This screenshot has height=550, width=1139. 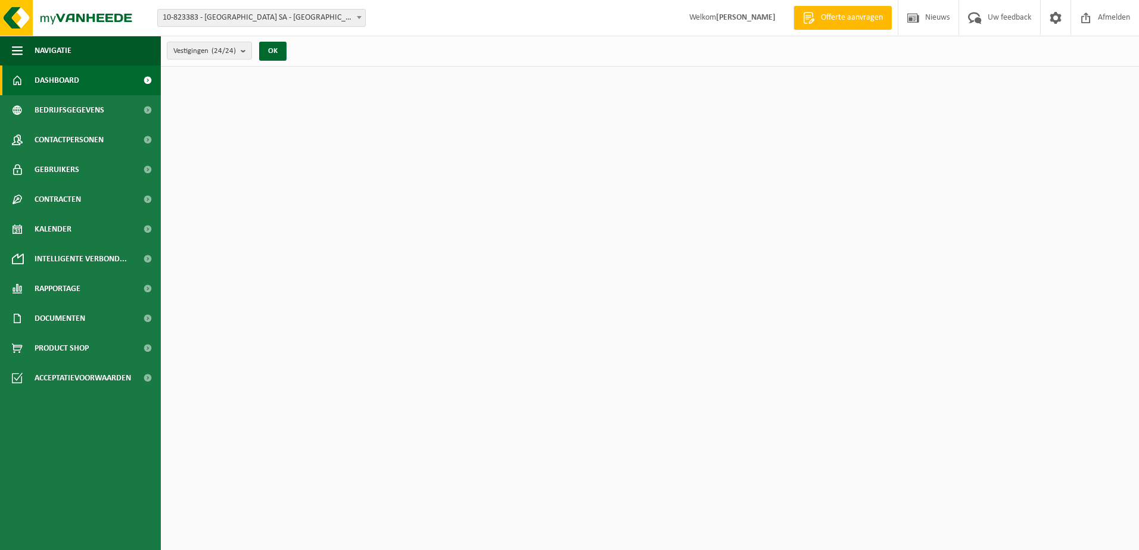 What do you see at coordinates (57, 170) in the screenshot?
I see `span: Gebruikers` at bounding box center [57, 170].